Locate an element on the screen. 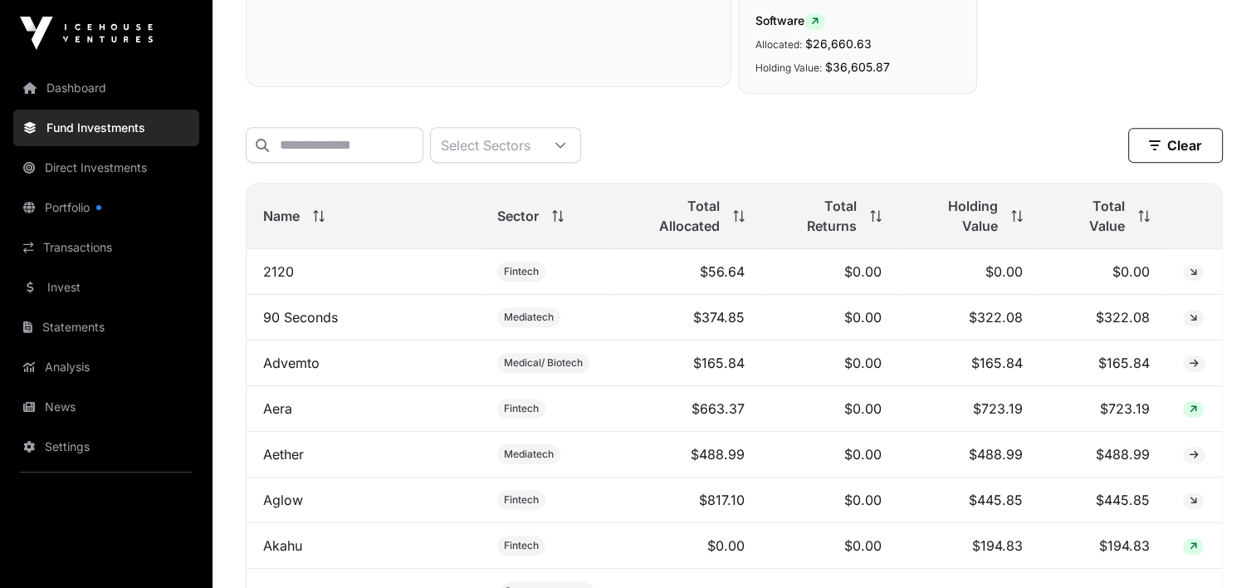 The width and height of the screenshot is (1256, 588). a: Akahu is located at coordinates (282, 545).